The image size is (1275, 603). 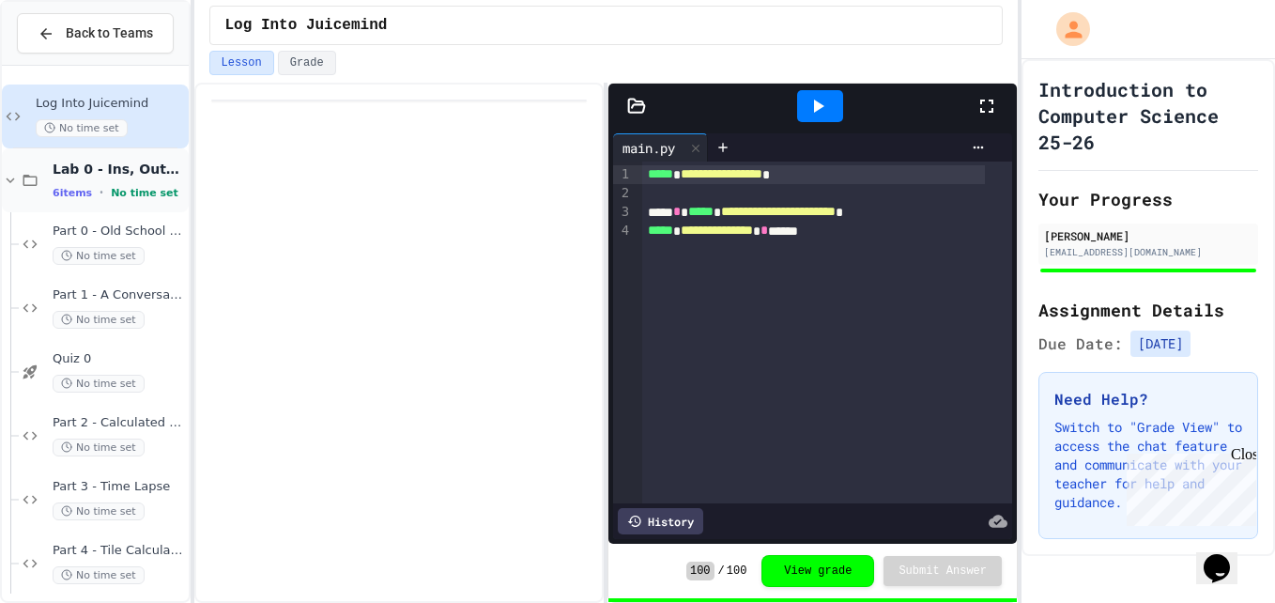 What do you see at coordinates (1148, 310) in the screenshot?
I see `h2: Assignment Details` at bounding box center [1148, 310].